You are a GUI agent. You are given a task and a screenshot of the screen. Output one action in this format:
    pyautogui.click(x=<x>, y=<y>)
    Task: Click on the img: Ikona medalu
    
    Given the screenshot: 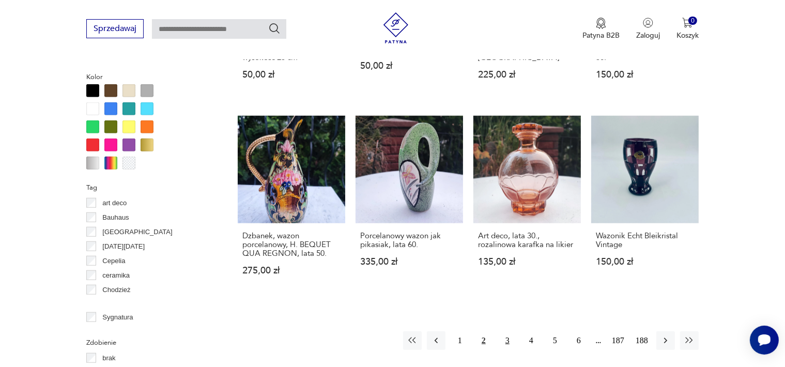 What is the action you would take?
    pyautogui.click(x=601, y=23)
    